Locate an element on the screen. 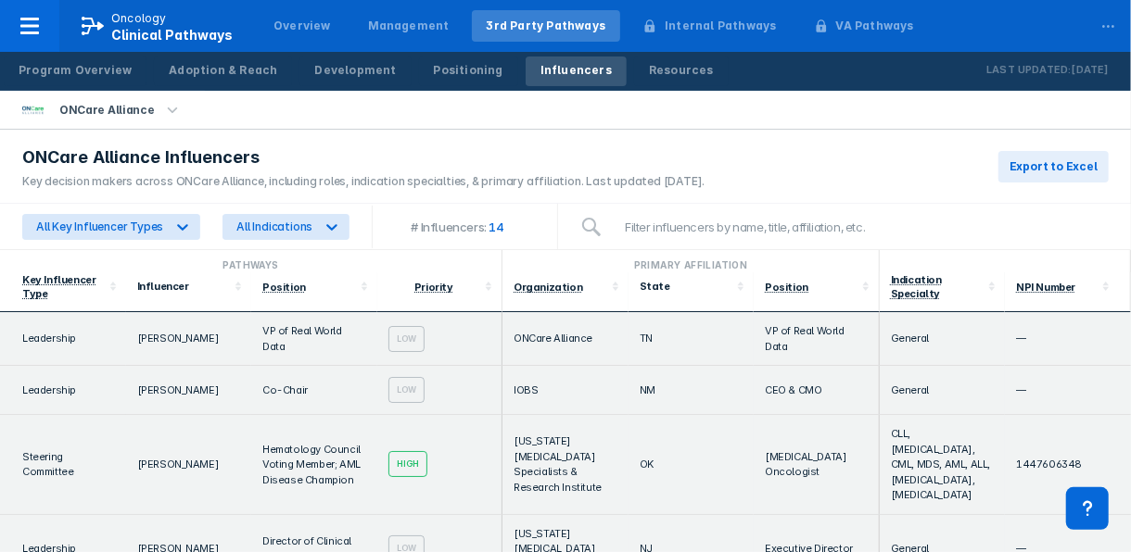  td: OK is located at coordinates (691, 465).